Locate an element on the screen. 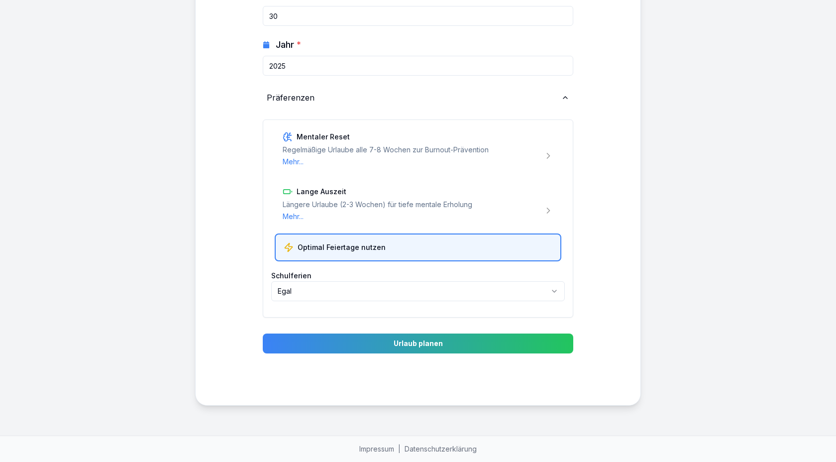 The image size is (836, 462). a: Impressum is located at coordinates (377, 448).